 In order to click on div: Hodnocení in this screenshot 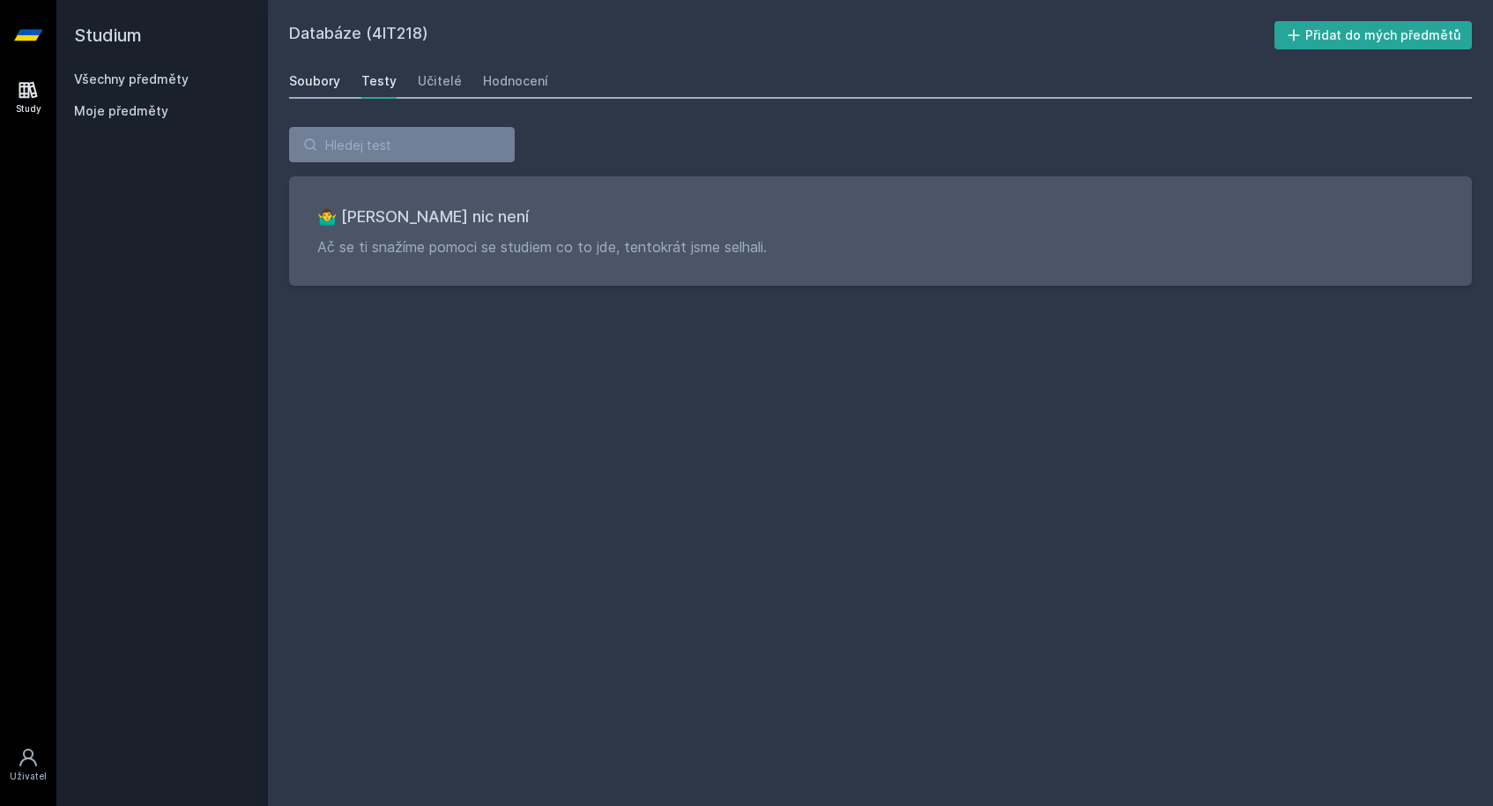, I will do `click(516, 81)`.